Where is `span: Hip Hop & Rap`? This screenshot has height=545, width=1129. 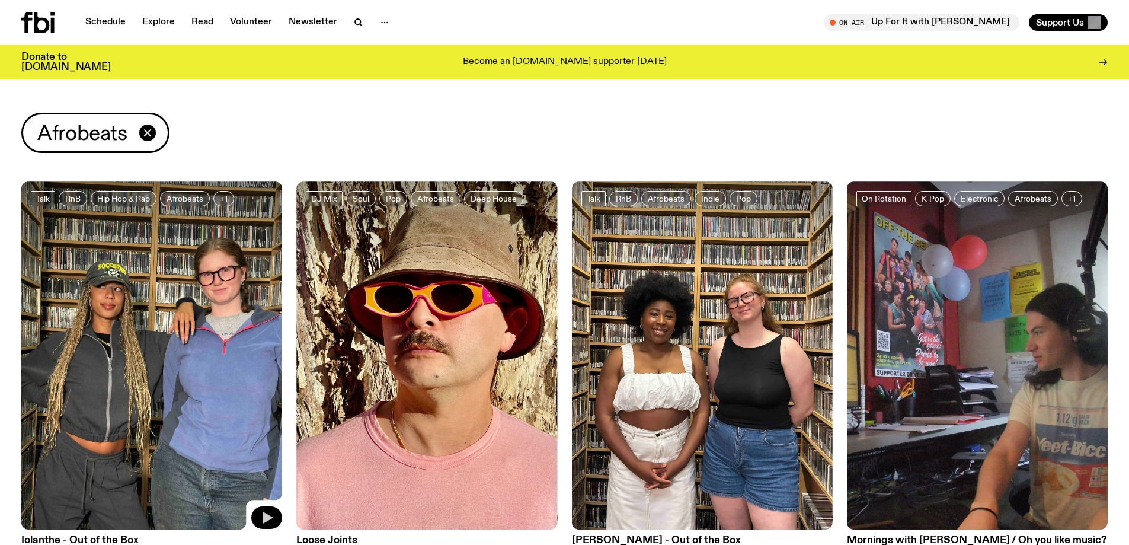
span: Hip Hop & Rap is located at coordinates (123, 198).